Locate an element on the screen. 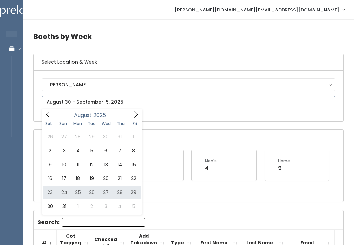 Image resolution: width=354 pixels, height=245 pixels. h6: Select Location & Week is located at coordinates (189, 62).